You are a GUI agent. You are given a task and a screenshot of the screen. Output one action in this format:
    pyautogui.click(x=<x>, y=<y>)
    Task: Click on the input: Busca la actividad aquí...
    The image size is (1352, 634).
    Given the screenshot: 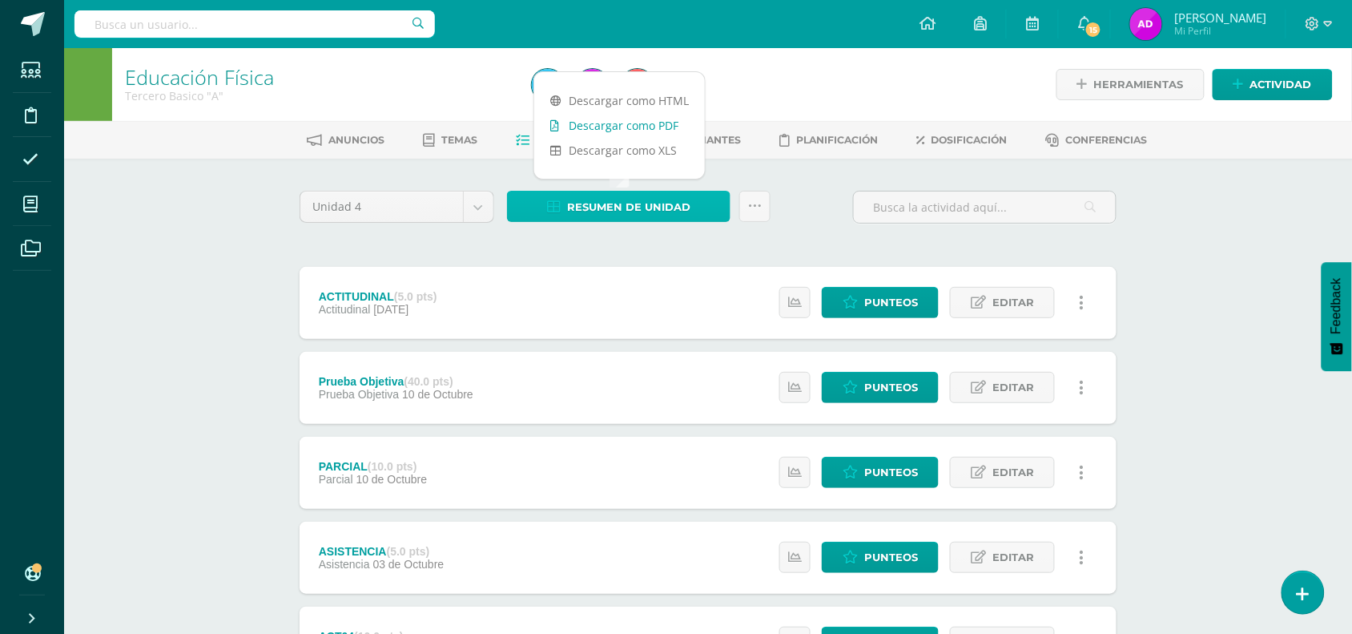 What is the action you would take?
    pyautogui.click(x=985, y=207)
    